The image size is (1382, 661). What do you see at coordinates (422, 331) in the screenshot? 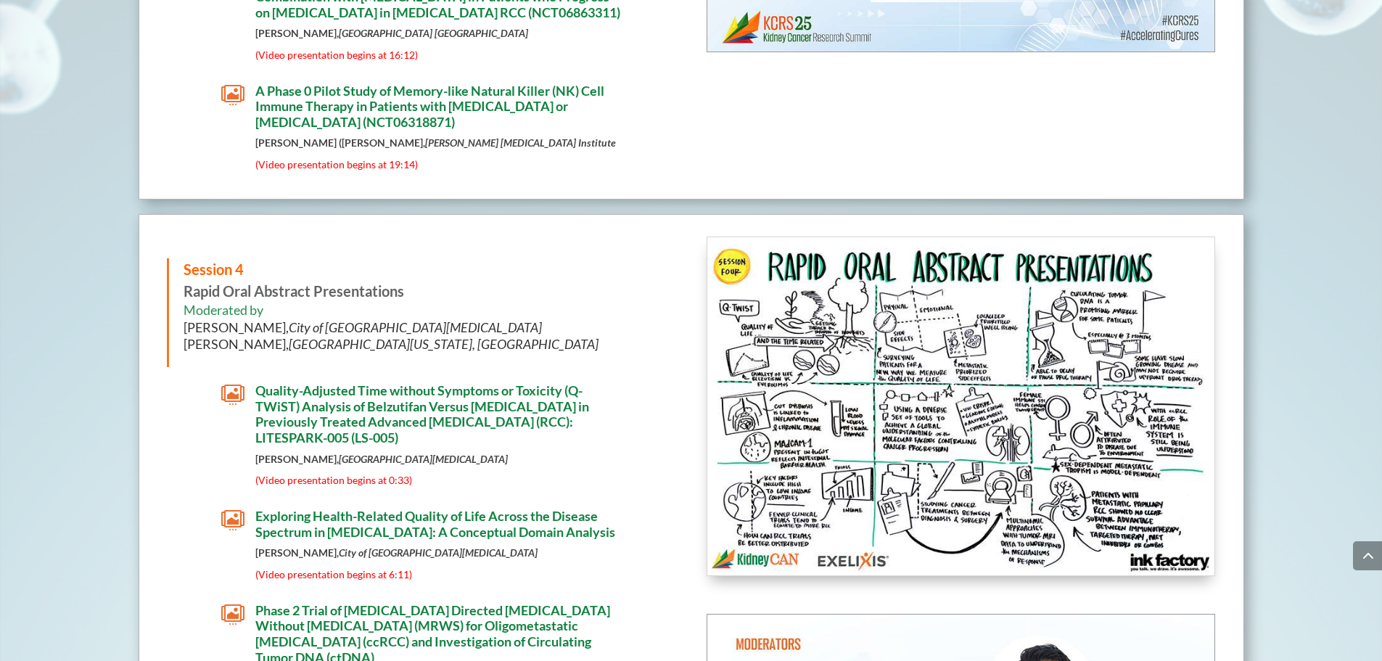
I see `h6: Moderated by` at bounding box center [422, 331].